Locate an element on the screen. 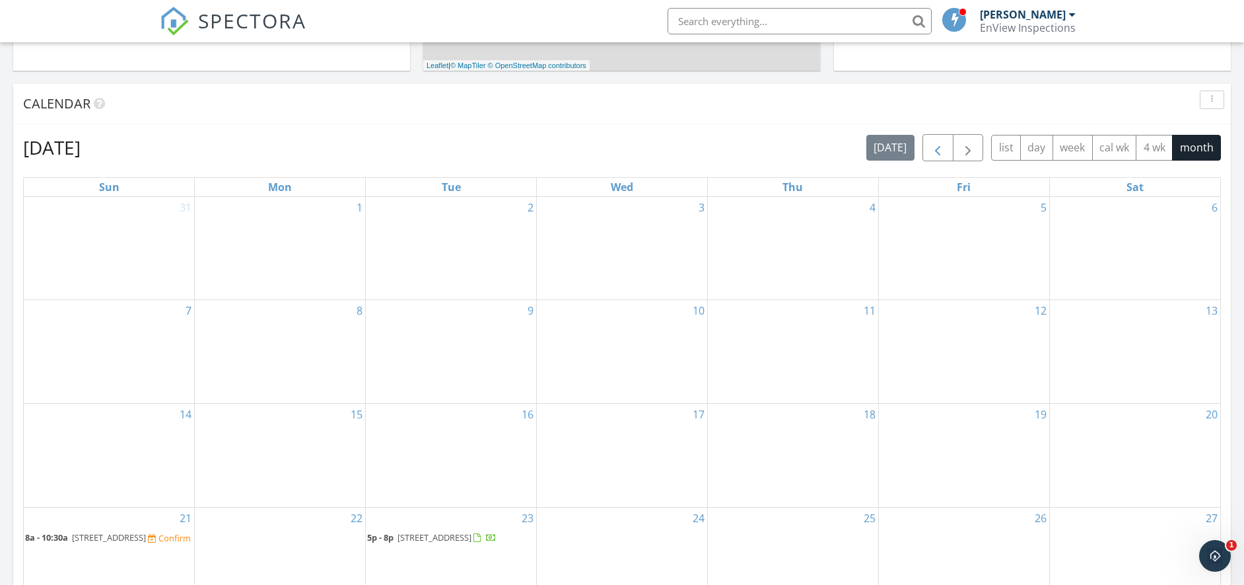 The height and width of the screenshot is (585, 1244). a: Sunday is located at coordinates (109, 187).